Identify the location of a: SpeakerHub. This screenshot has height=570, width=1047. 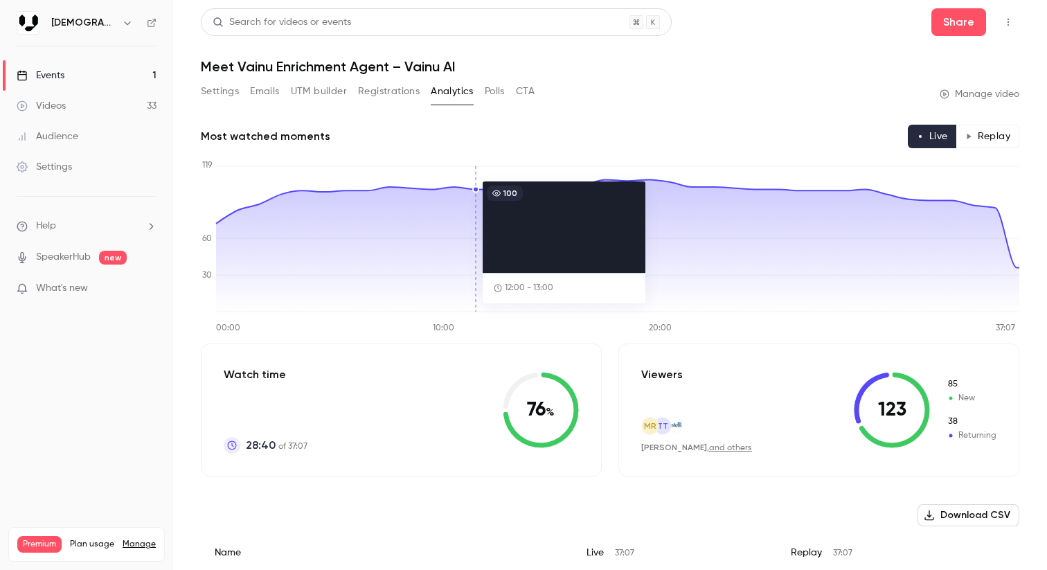
(63, 257).